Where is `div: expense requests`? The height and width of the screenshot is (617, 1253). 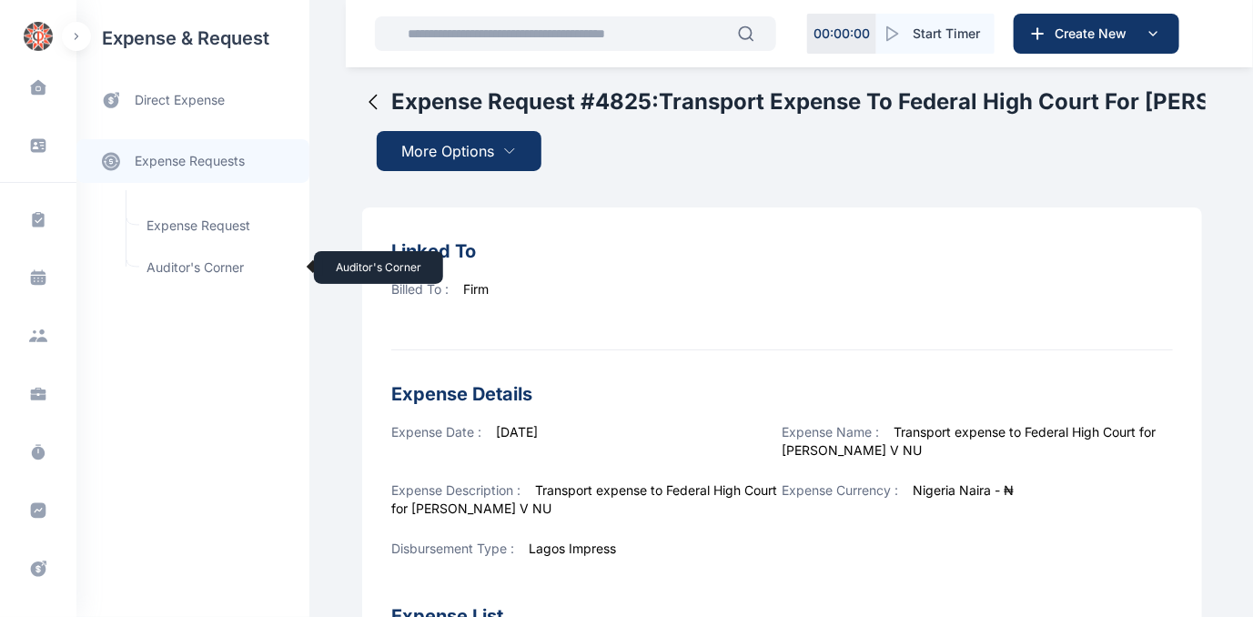 div: expense requests is located at coordinates (193, 154).